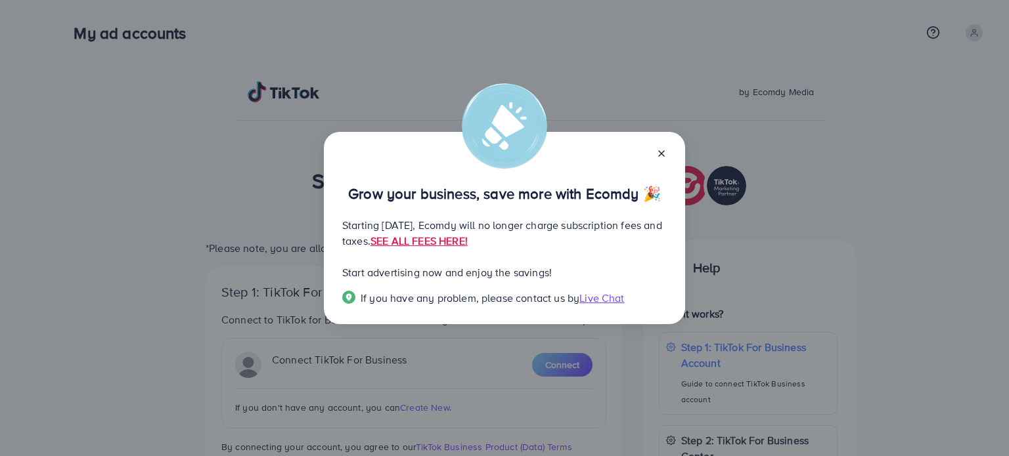 The image size is (1009, 456). Describe the element at coordinates (349, 297) in the screenshot. I see `img: Popup guide` at that location.